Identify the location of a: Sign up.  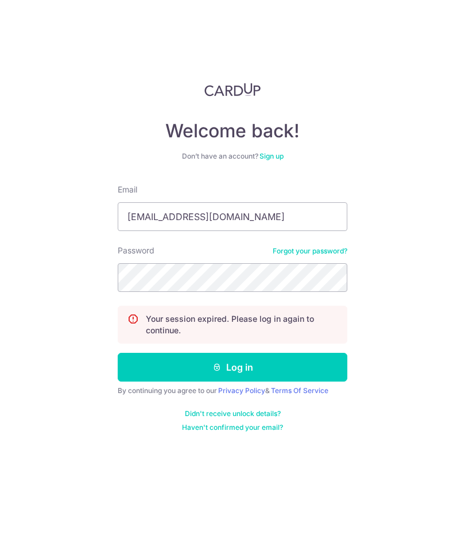
(272, 156).